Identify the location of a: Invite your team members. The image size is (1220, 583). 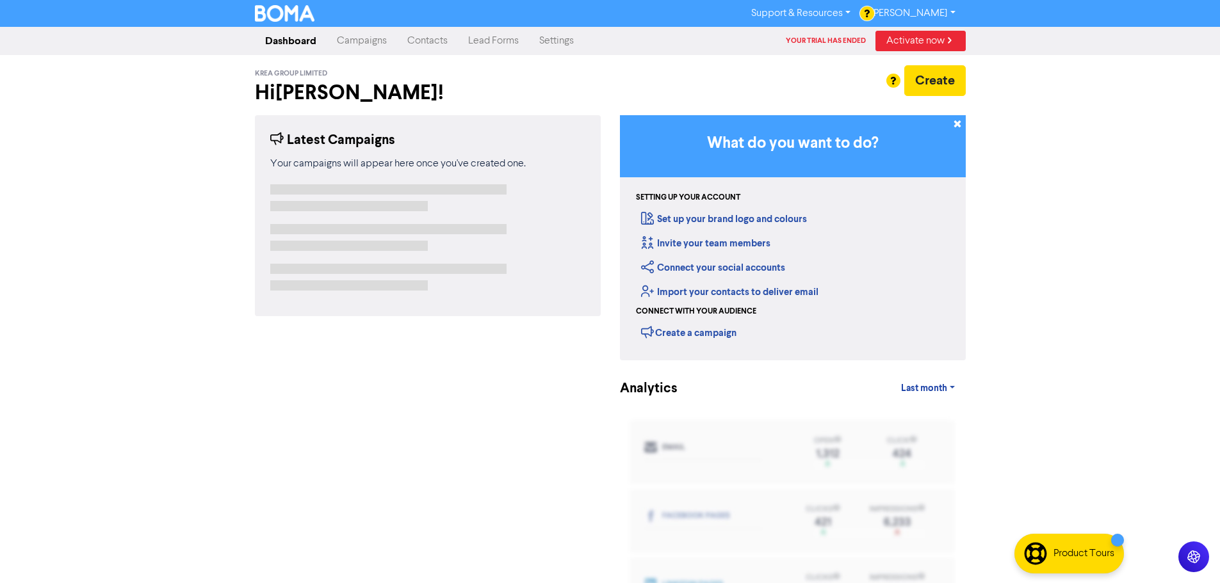
(706, 243).